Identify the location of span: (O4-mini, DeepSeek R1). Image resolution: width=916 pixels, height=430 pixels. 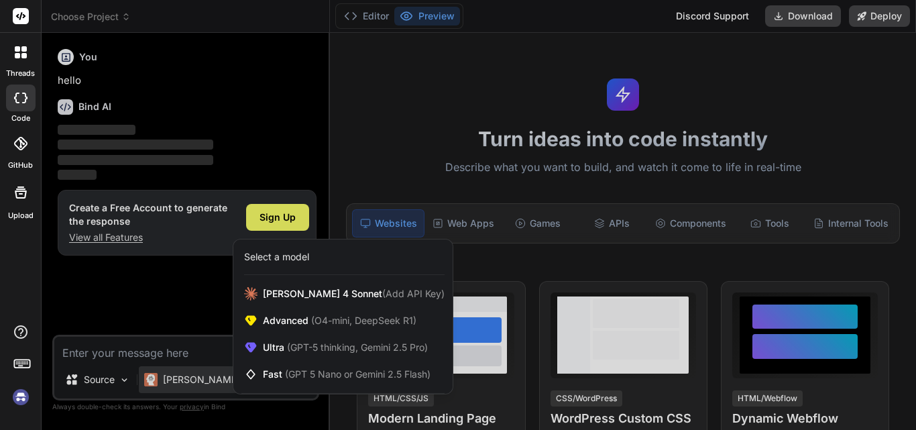
(362, 320).